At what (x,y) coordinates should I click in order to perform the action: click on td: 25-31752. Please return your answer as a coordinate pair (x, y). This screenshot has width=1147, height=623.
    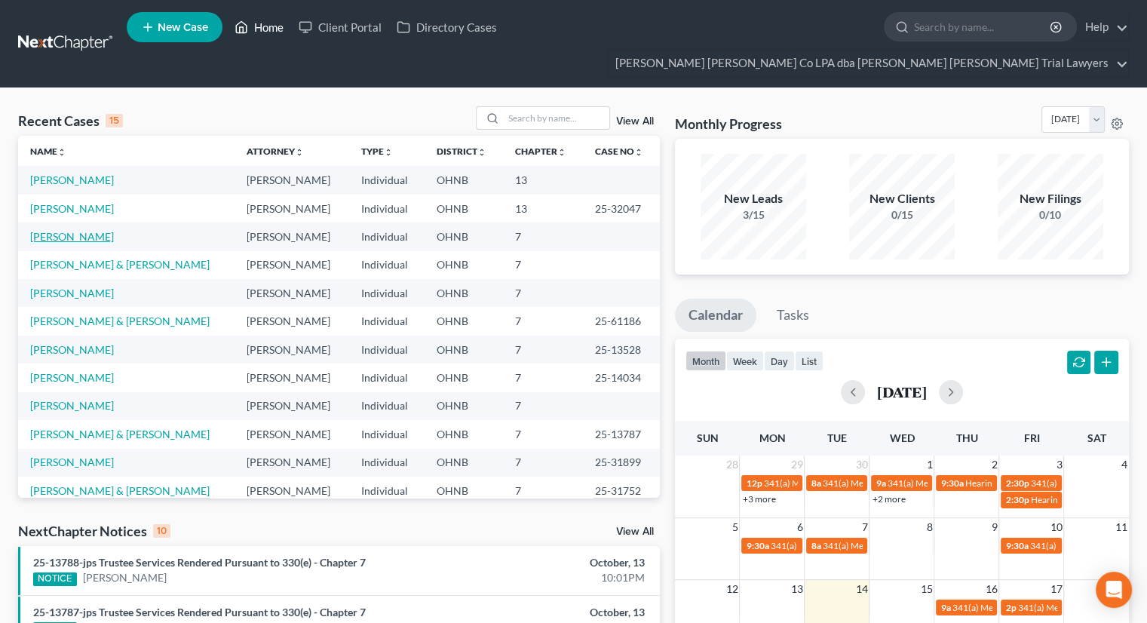
    Looking at the image, I should click on (621, 490).